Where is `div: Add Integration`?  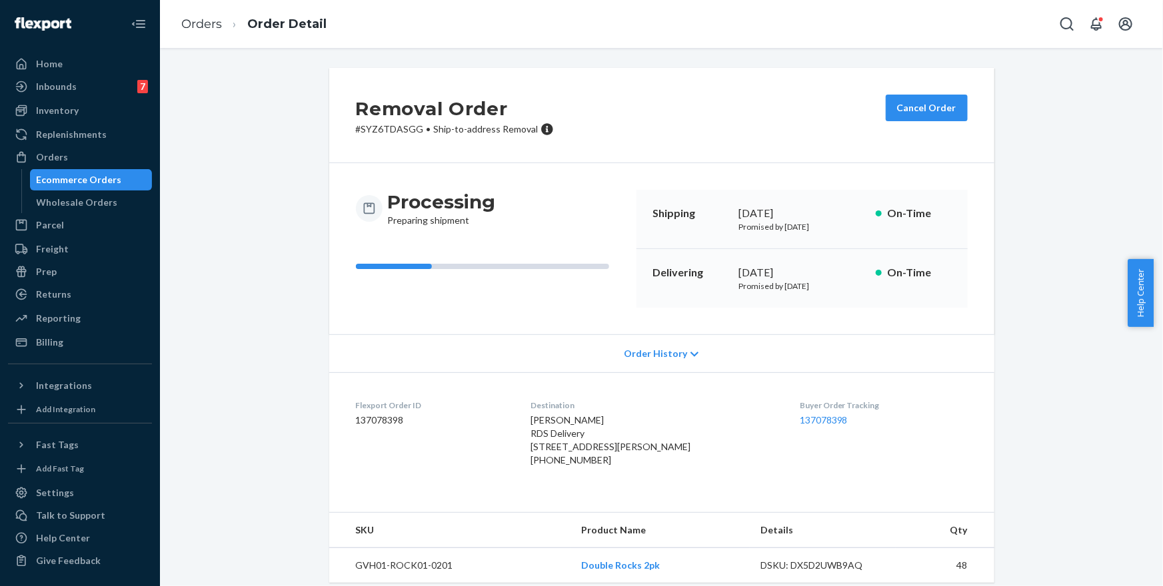 div: Add Integration is located at coordinates (65, 409).